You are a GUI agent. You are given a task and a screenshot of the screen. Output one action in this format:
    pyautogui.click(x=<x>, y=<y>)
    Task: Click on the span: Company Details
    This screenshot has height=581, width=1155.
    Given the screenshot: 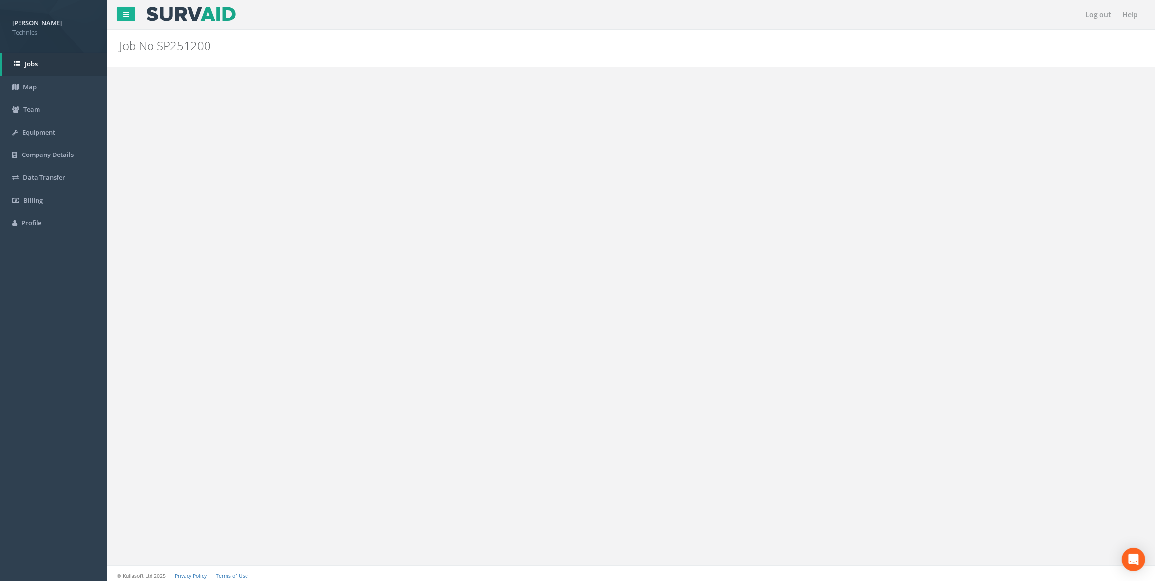 What is the action you would take?
    pyautogui.click(x=48, y=154)
    